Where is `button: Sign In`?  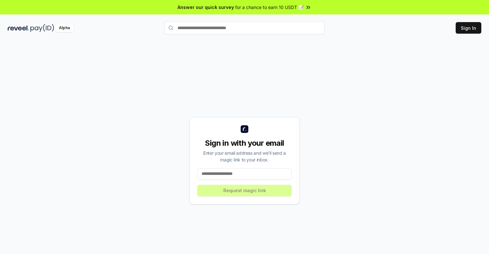 button: Sign In is located at coordinates (468, 28).